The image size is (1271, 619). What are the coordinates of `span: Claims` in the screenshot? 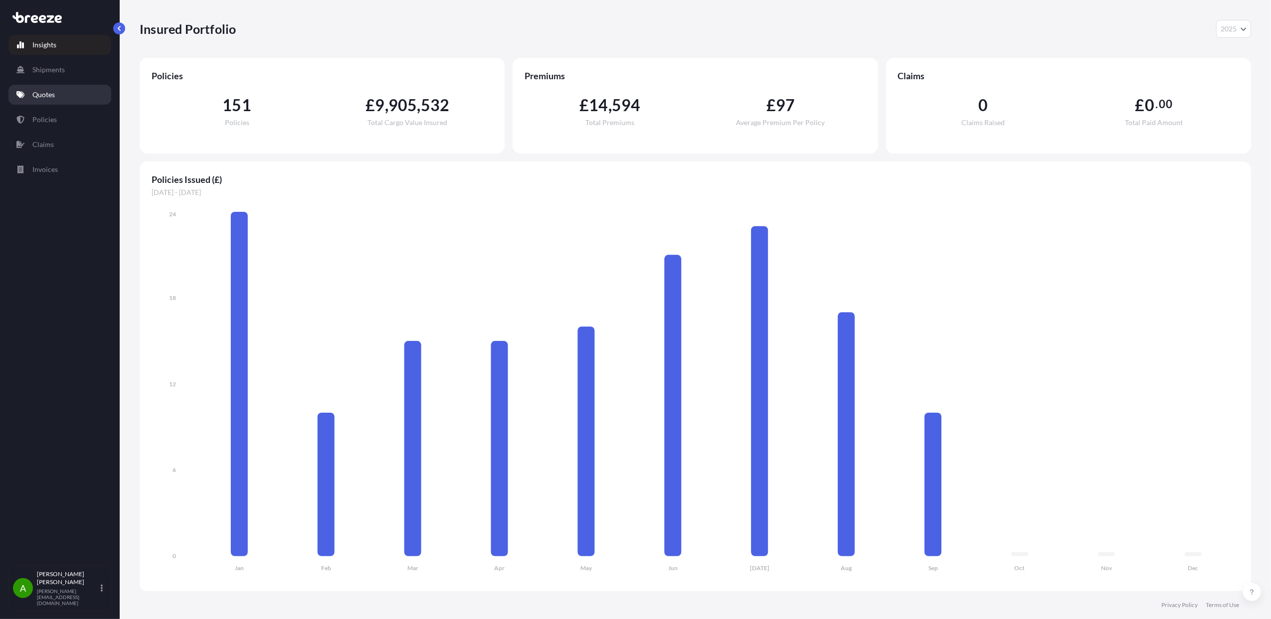 It's located at (1069, 76).